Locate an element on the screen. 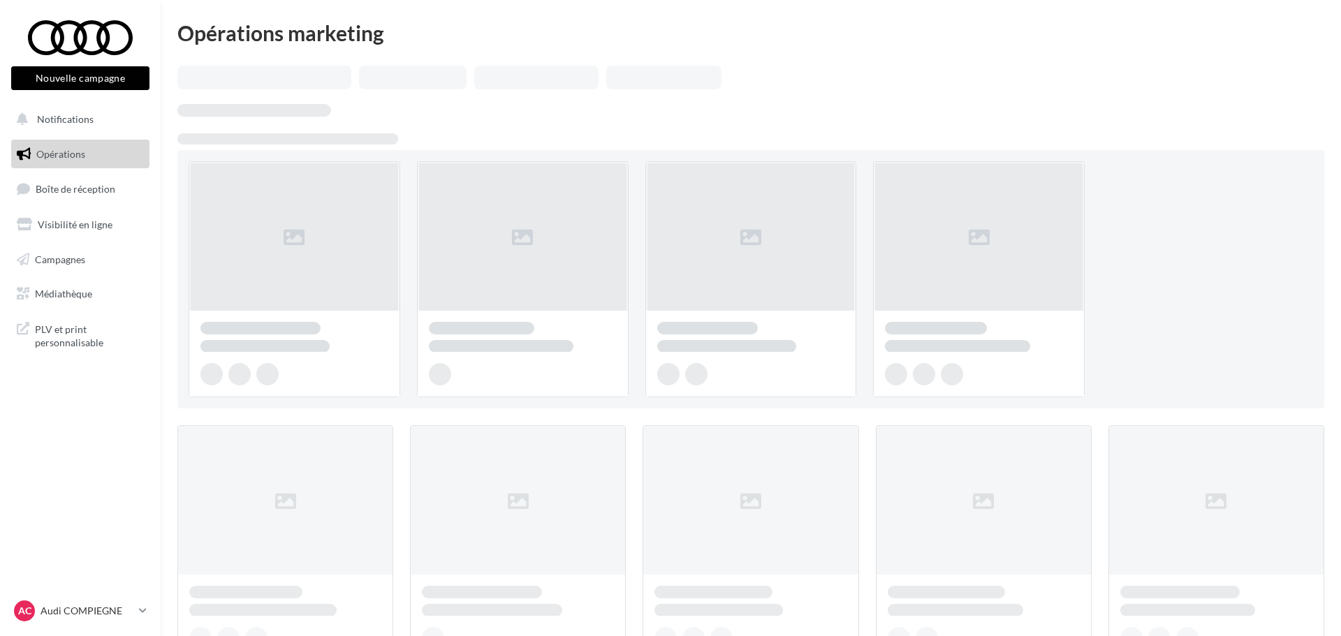  span: PLV et print personnalisable is located at coordinates (89, 335).